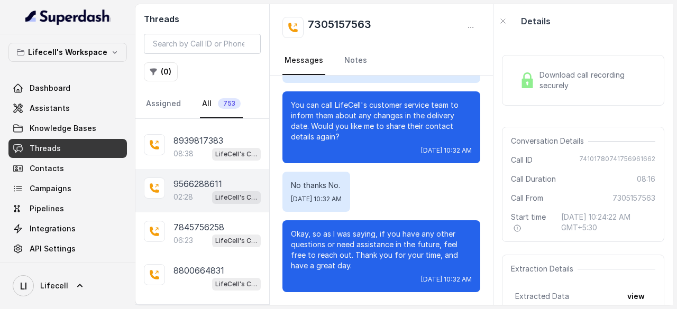 The image size is (677, 309). I want to click on img: light.svg, so click(68, 17).